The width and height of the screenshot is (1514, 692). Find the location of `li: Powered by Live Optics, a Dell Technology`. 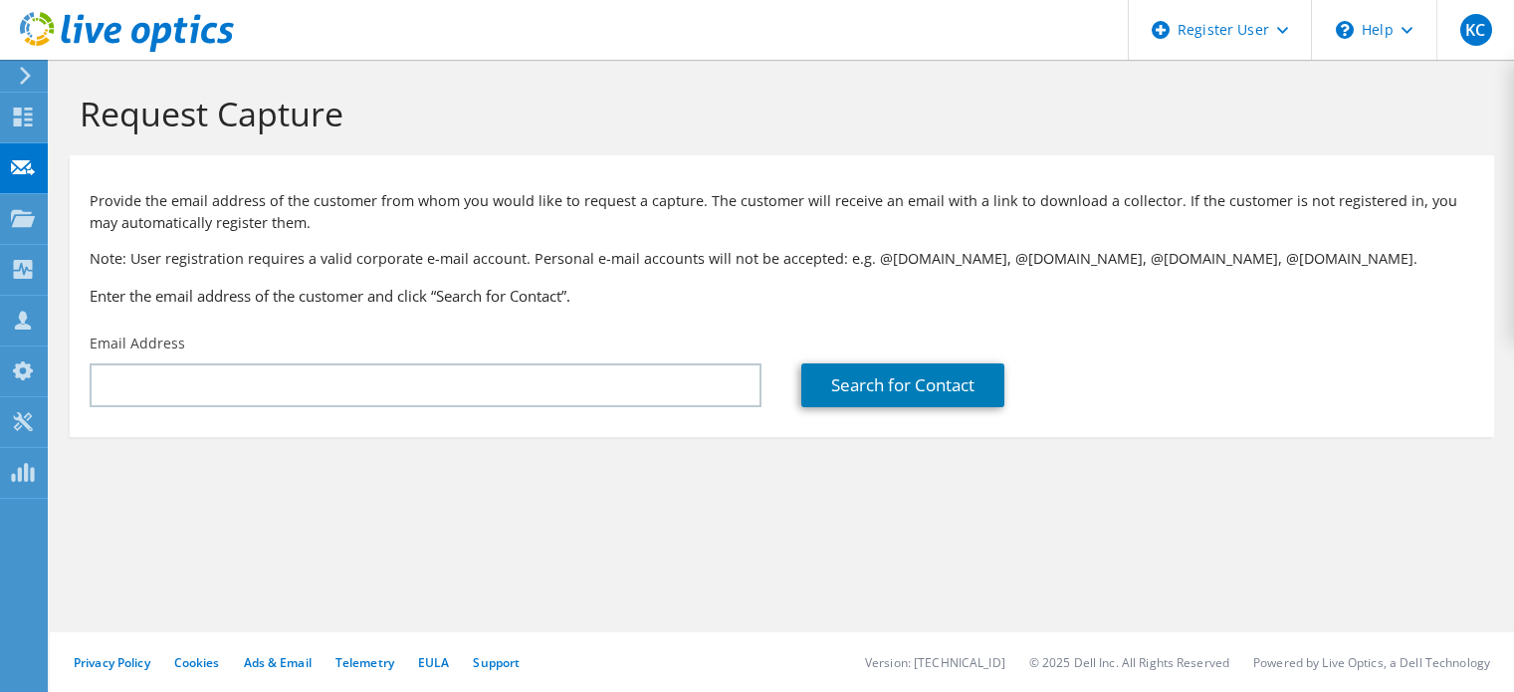

li: Powered by Live Optics, a Dell Technology is located at coordinates (1371, 662).